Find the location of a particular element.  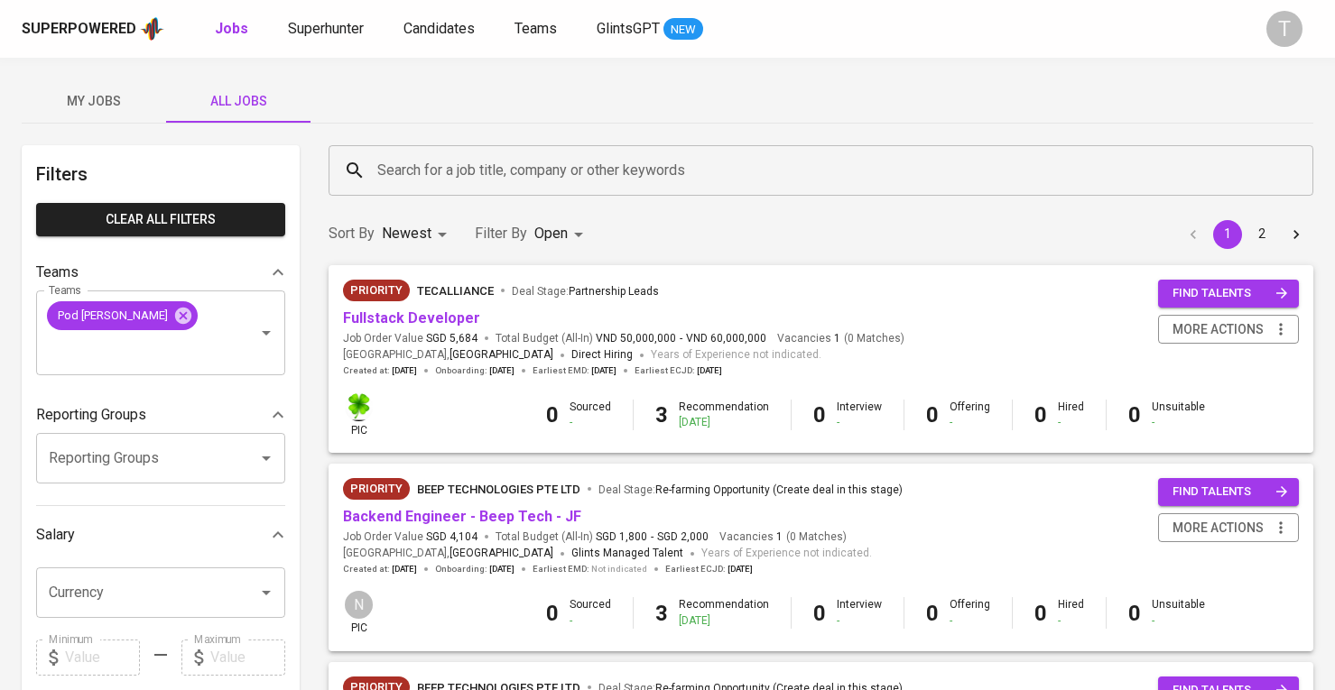

div: pic is located at coordinates (358, 613).